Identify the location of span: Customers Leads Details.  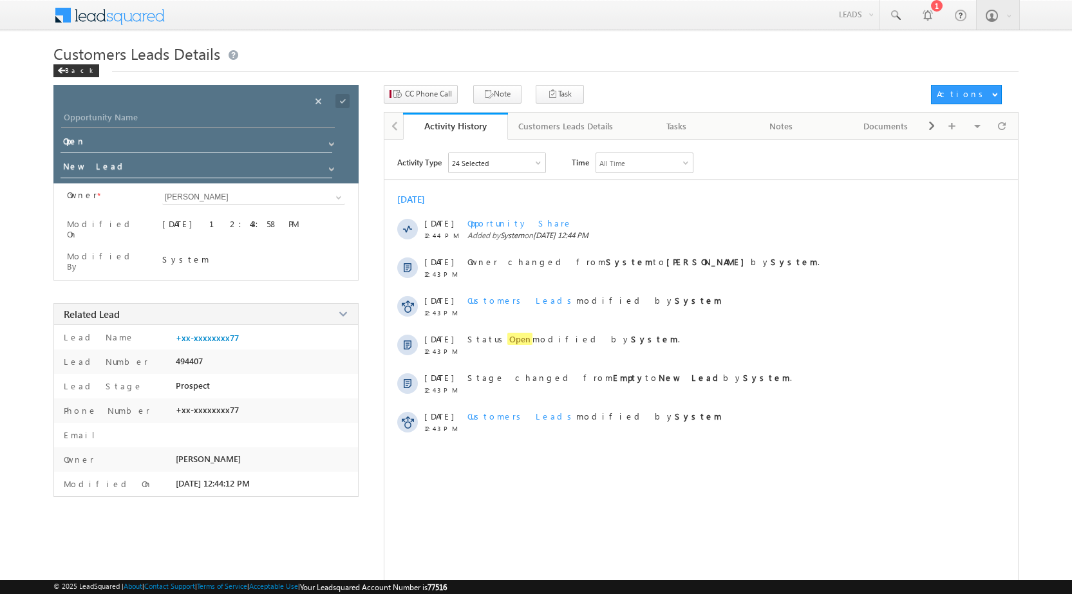
(136, 53).